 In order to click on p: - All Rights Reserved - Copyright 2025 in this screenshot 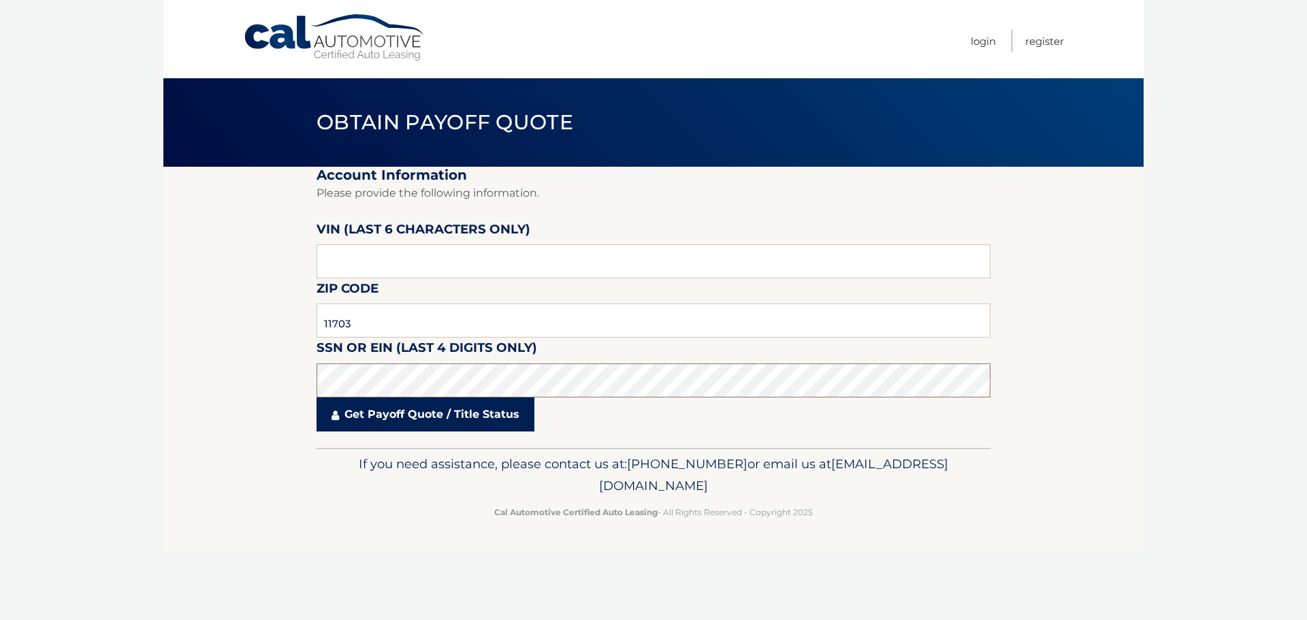, I will do `click(653, 512)`.